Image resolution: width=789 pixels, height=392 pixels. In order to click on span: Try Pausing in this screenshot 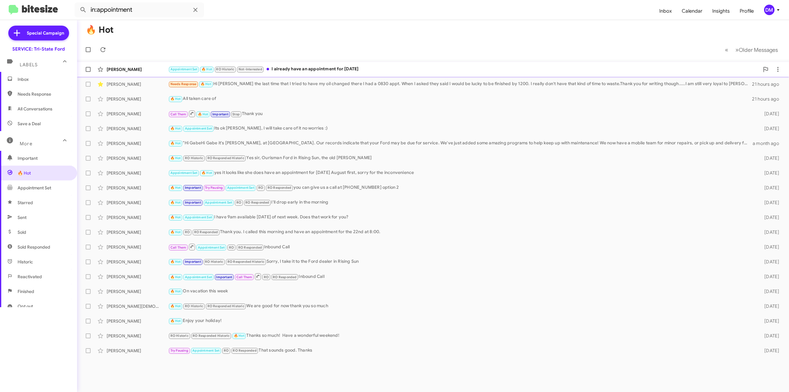, I will do `click(179, 350)`.